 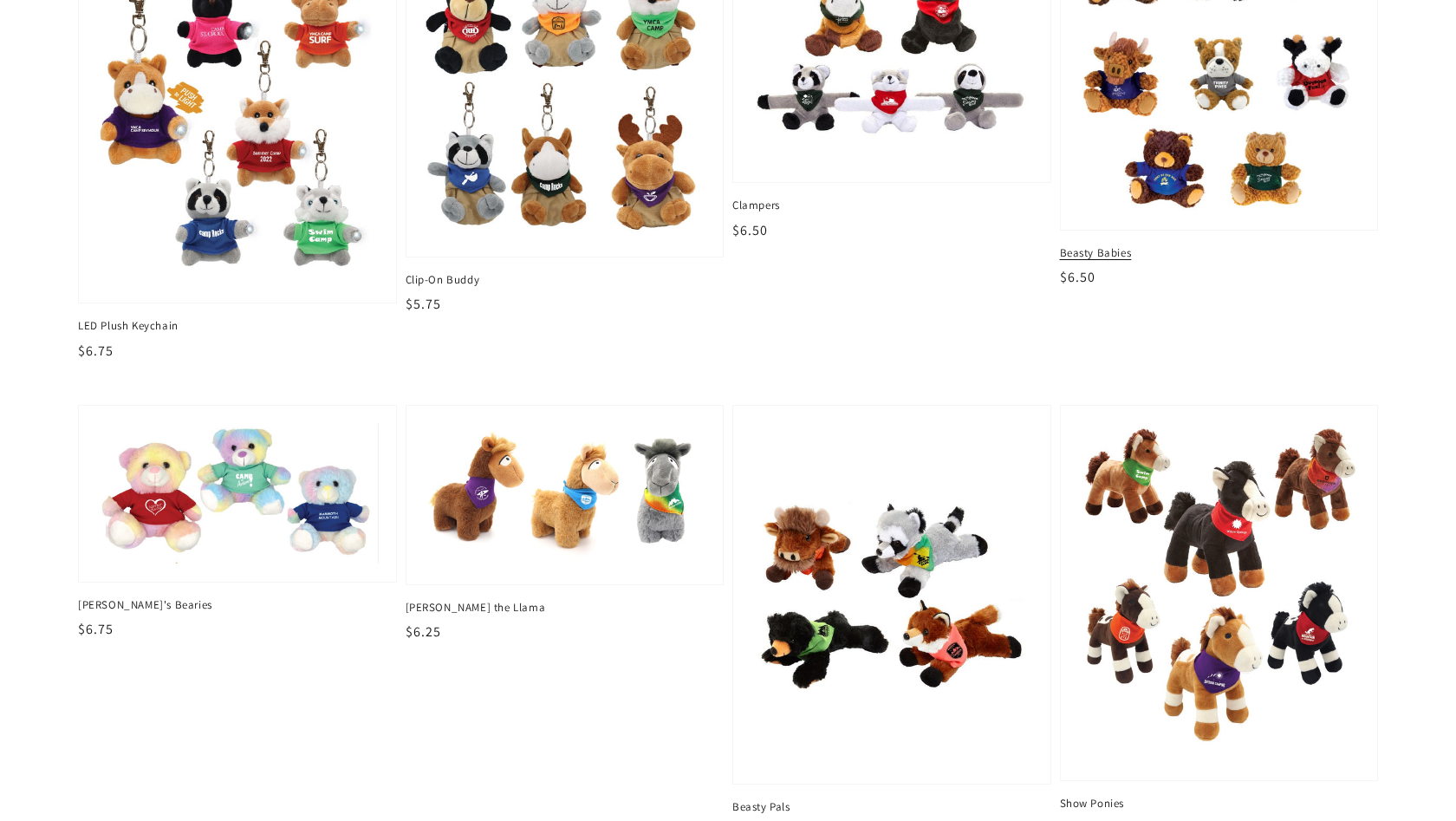 What do you see at coordinates (1219, 804) in the screenshot?
I see `span: Show Ponies` at bounding box center [1219, 804].